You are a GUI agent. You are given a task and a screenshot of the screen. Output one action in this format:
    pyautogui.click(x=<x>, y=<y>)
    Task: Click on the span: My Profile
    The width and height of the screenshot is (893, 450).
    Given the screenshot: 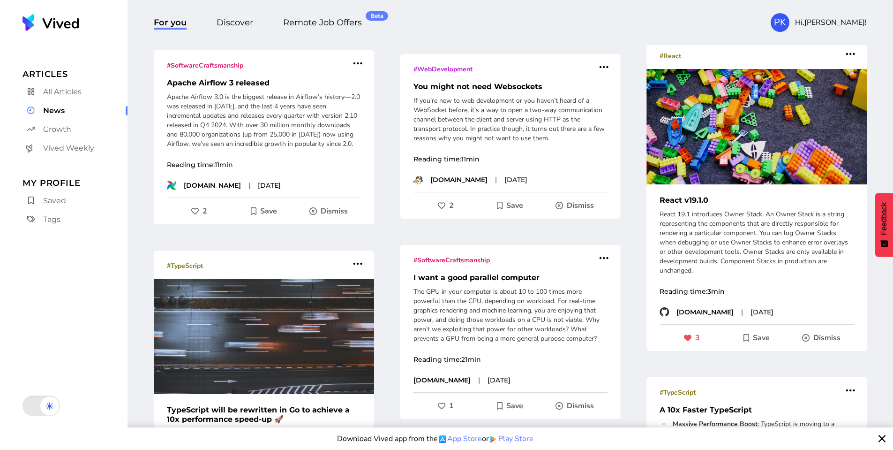 What is the action you would take?
    pyautogui.click(x=75, y=183)
    